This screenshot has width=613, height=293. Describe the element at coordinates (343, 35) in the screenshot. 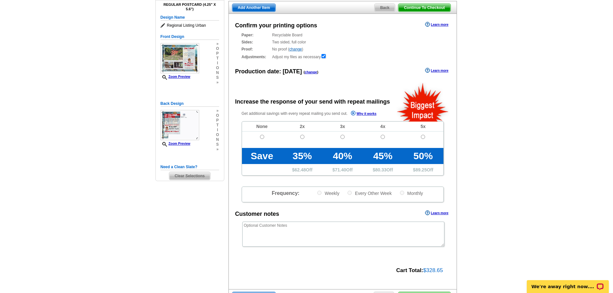

I see `div: Recyclable Board` at that location.